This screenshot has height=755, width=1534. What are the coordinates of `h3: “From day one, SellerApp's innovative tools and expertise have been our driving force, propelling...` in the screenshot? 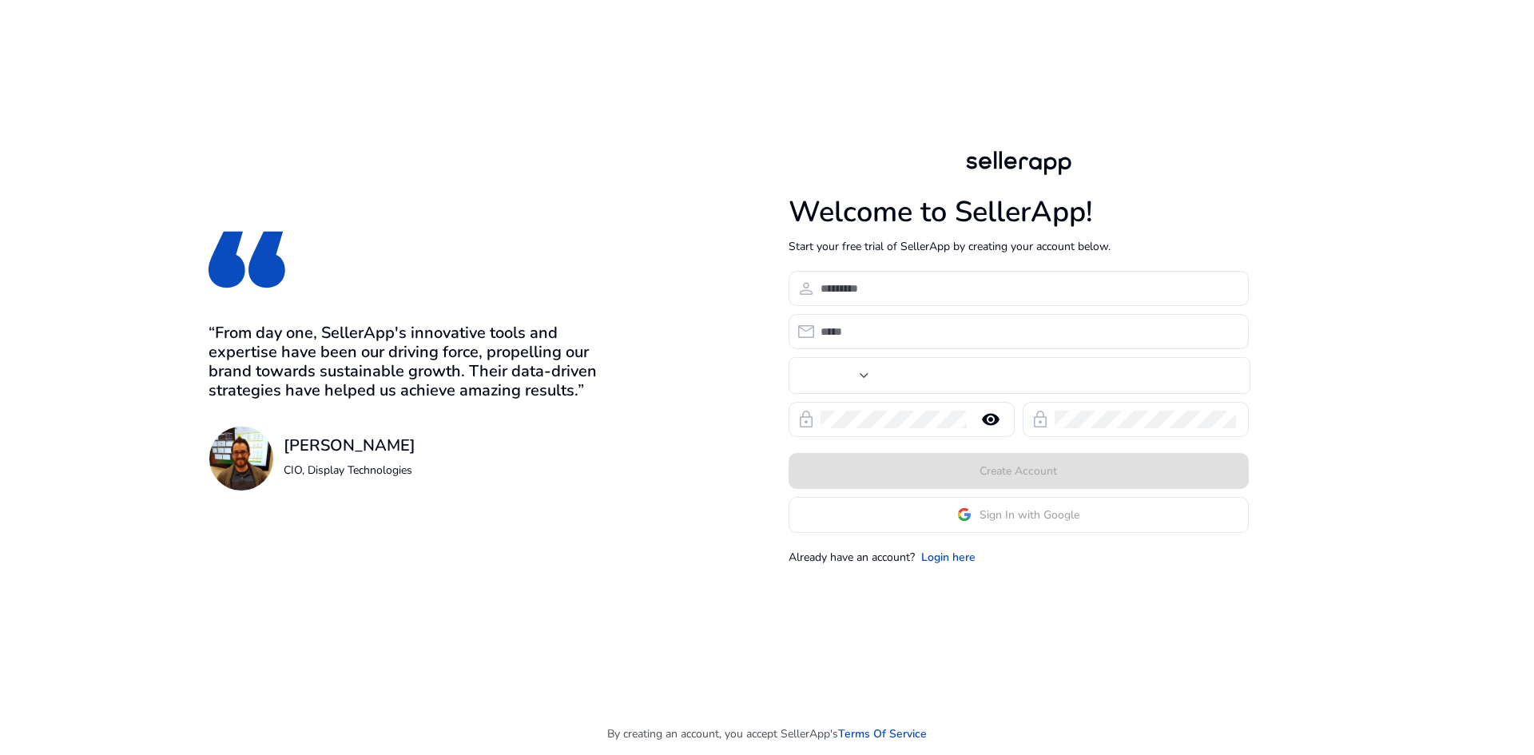 It's located at (413, 362).